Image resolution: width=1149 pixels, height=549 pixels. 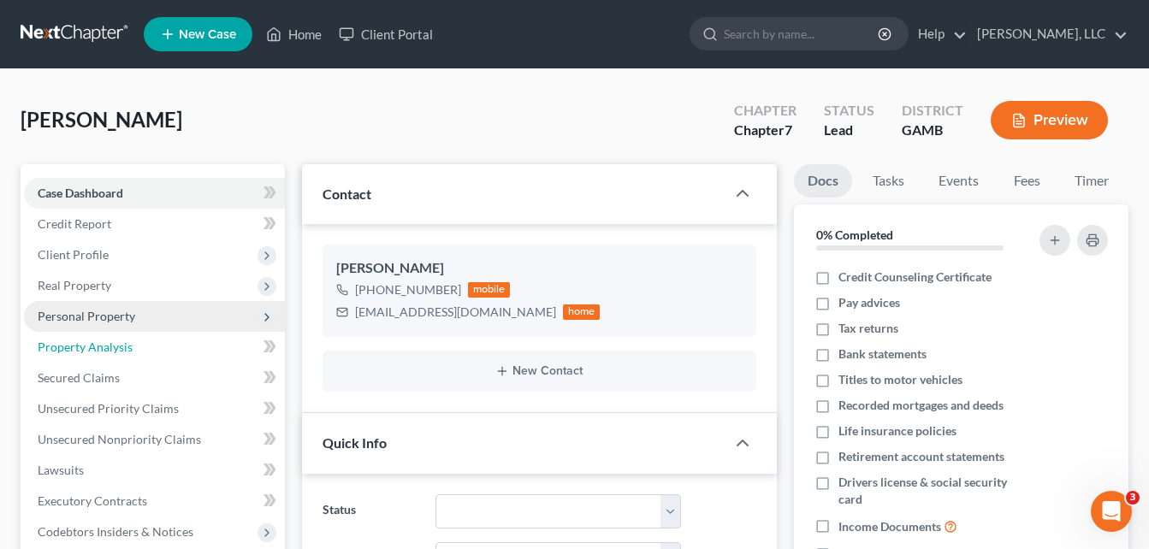 What do you see at coordinates (898, 431) in the screenshot?
I see `span: Life insurance policies` at bounding box center [898, 431].